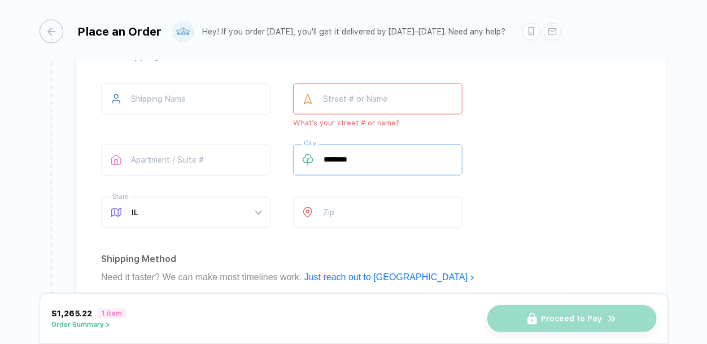  Describe the element at coordinates (197, 212) in the screenshot. I see `span: IL` at that location.